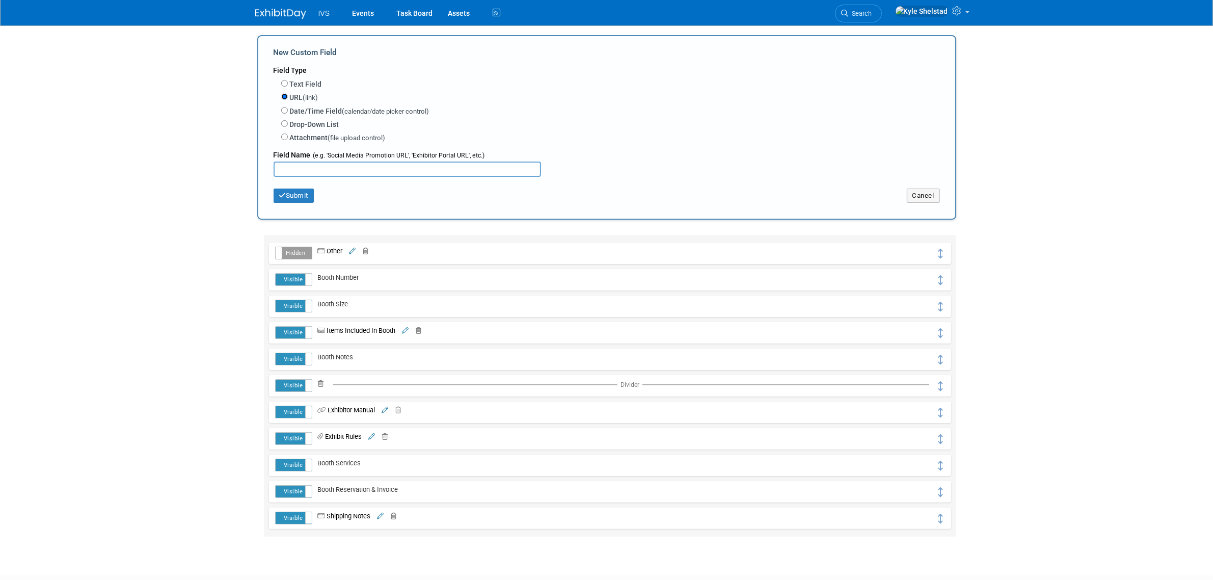 This screenshot has height=580, width=1213. Describe the element at coordinates (338, 138) in the screenshot. I see `label: Attachment` at that location.